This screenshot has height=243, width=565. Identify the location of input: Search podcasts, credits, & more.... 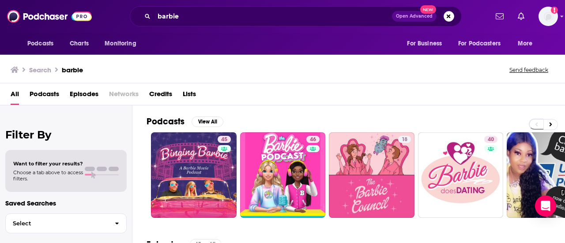
(273, 16).